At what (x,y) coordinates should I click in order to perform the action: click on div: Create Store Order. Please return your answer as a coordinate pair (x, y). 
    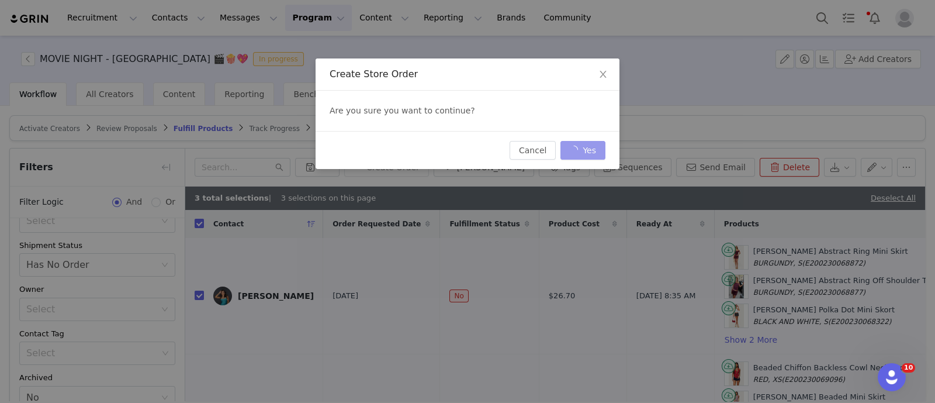
    Looking at the image, I should click on (468, 74).